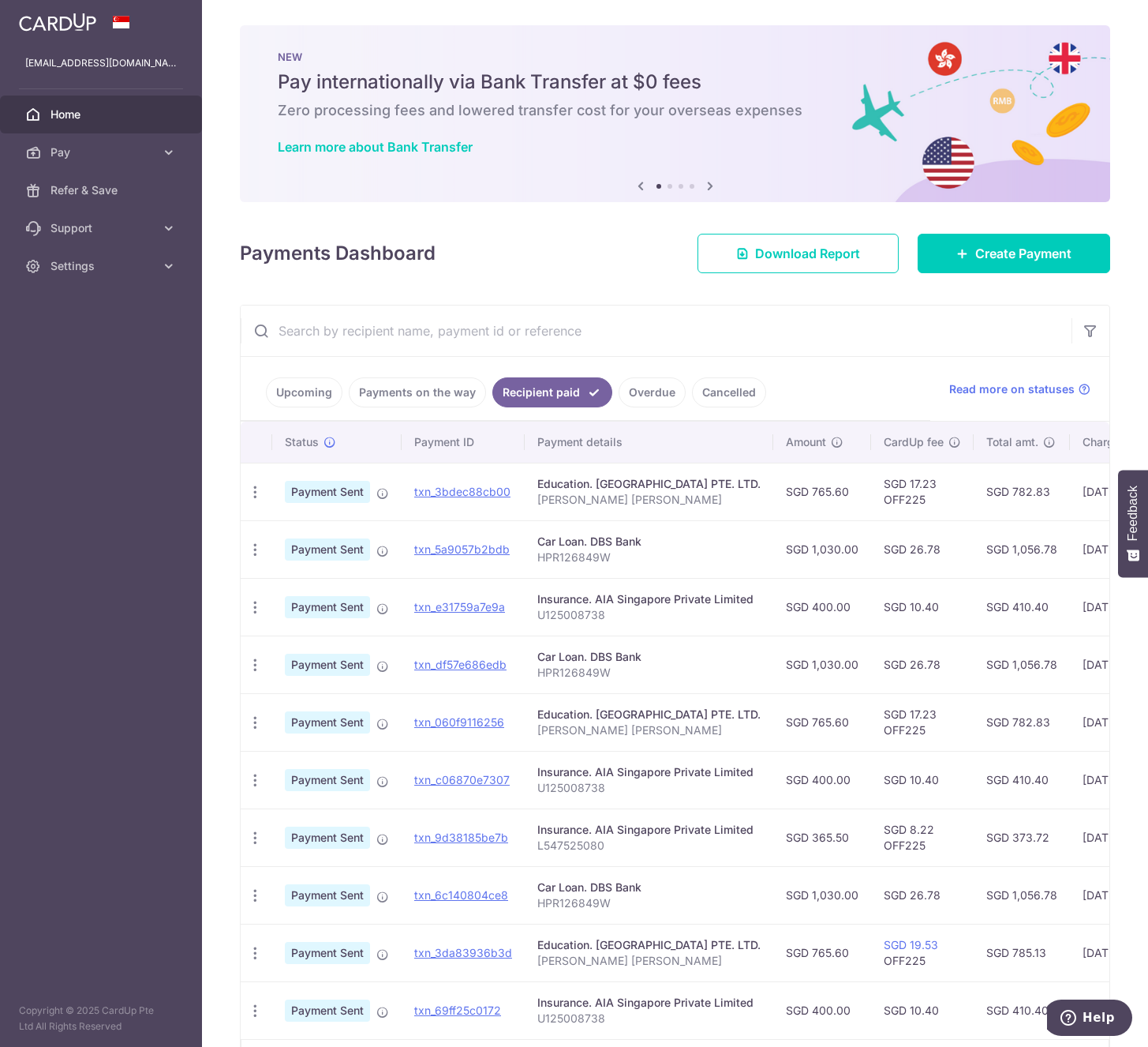  Describe the element at coordinates (458, 1010) in the screenshot. I see `a: txn_69ff25c0172` at that location.